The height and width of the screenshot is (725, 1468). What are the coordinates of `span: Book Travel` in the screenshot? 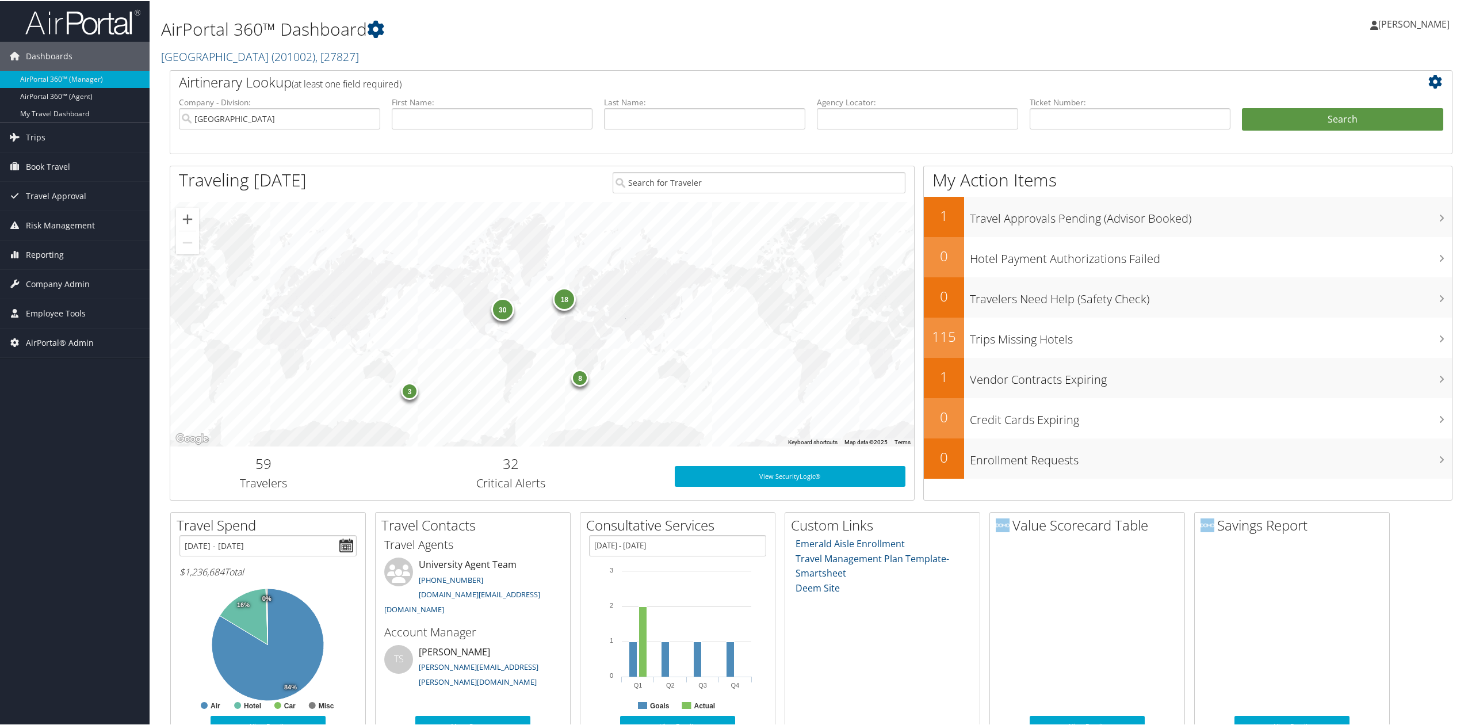 It's located at (48, 166).